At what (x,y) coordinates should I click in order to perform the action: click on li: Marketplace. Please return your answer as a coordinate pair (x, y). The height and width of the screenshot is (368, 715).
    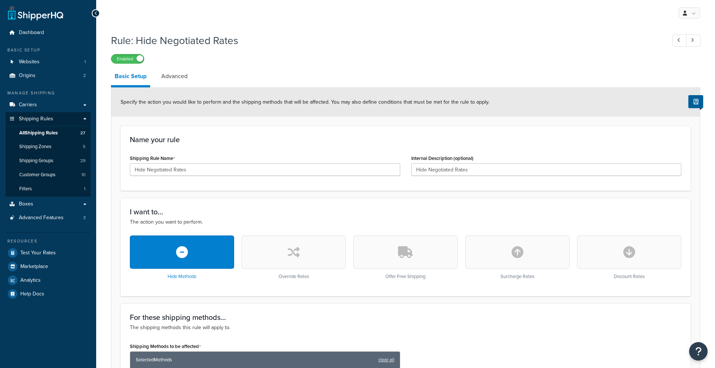
    Looking at the image, I should click on (48, 266).